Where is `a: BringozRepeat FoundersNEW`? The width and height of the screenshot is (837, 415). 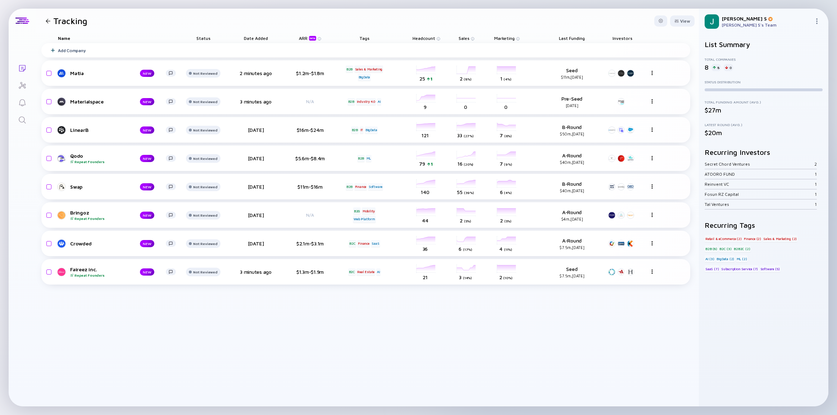
a: BringozRepeat FoundersNEW is located at coordinates (120, 215).